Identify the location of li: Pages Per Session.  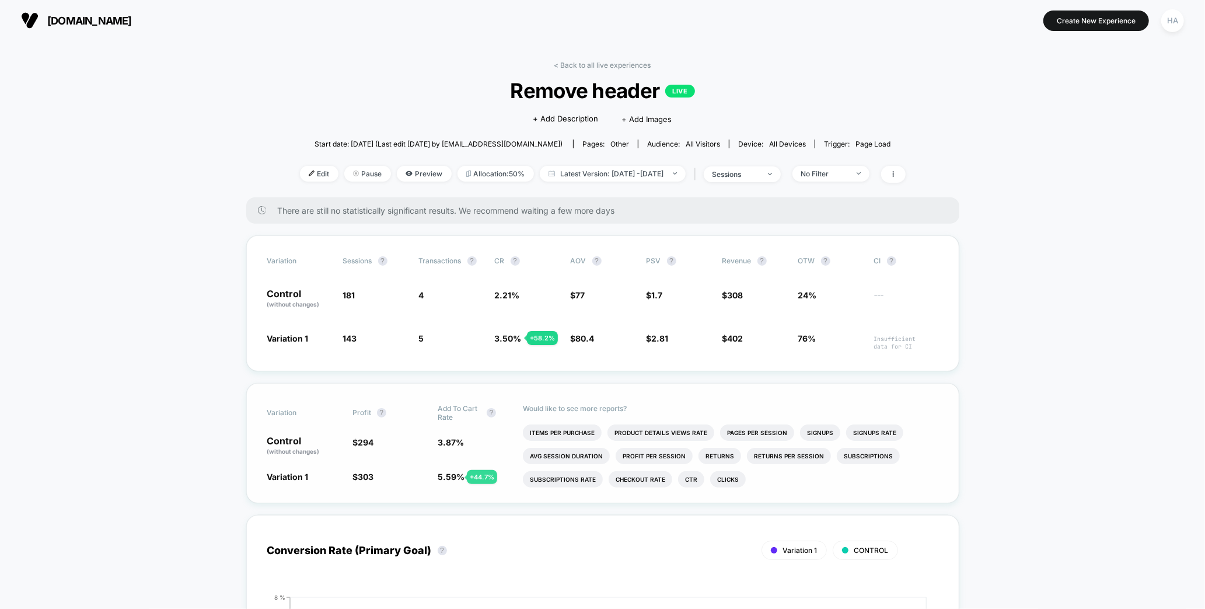
(757, 432).